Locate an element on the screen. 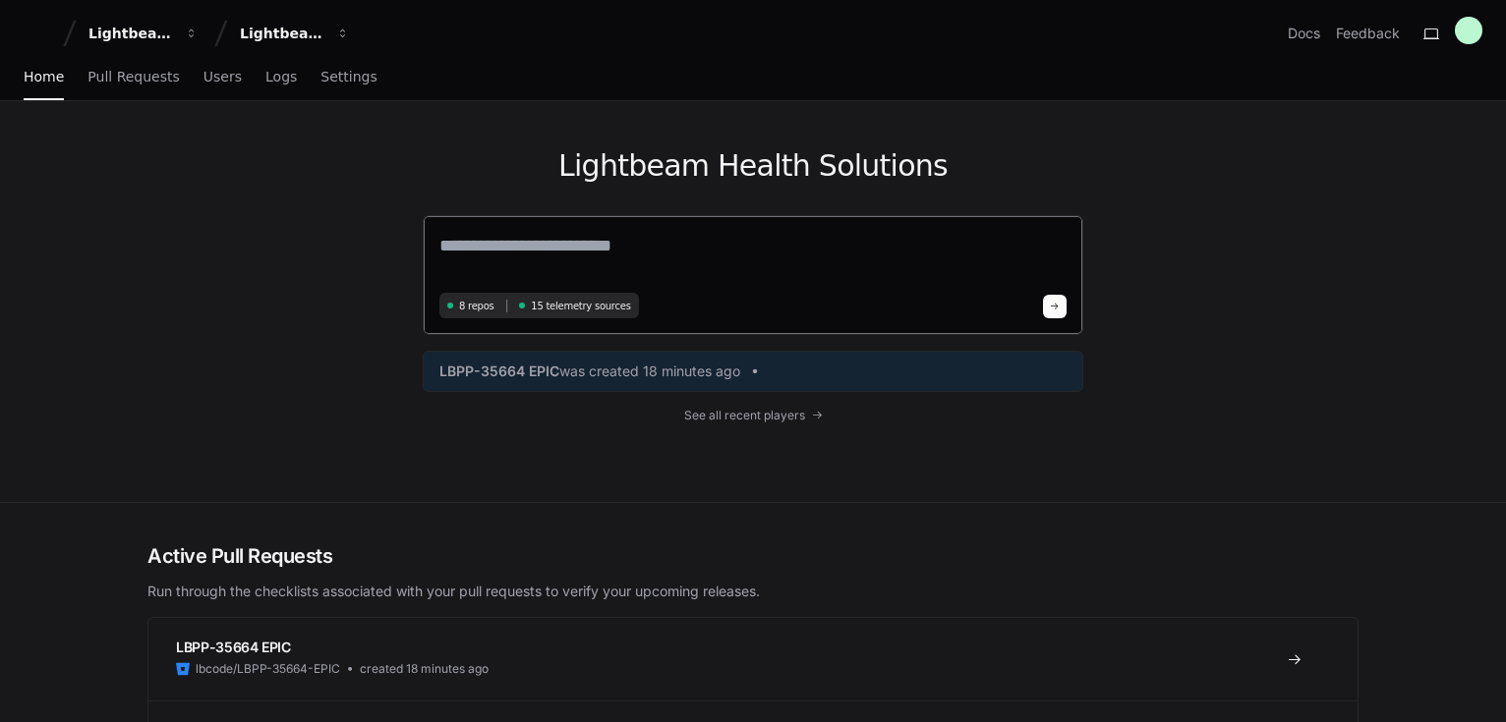 The image size is (1506, 722). button: Feedback is located at coordinates (1367, 33).